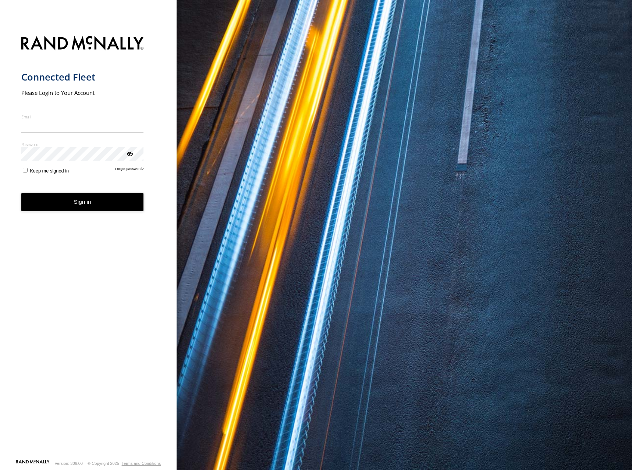 The width and height of the screenshot is (632, 470). I want to click on button: Sign in, so click(82, 202).